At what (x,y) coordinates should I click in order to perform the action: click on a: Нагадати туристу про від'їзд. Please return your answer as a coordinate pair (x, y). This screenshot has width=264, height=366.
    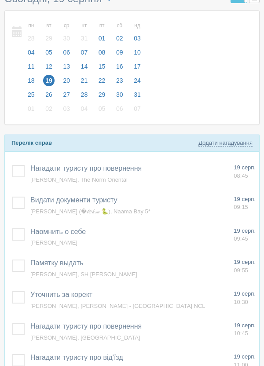
    Looking at the image, I should click on (77, 357).